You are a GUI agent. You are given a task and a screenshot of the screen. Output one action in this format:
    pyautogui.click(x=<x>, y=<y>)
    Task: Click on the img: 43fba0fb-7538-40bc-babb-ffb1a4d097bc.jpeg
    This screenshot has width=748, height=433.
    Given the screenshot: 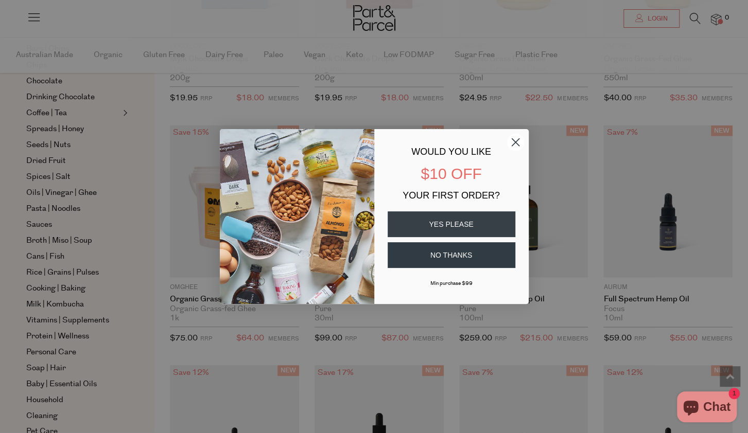 What is the action you would take?
    pyautogui.click(x=297, y=217)
    